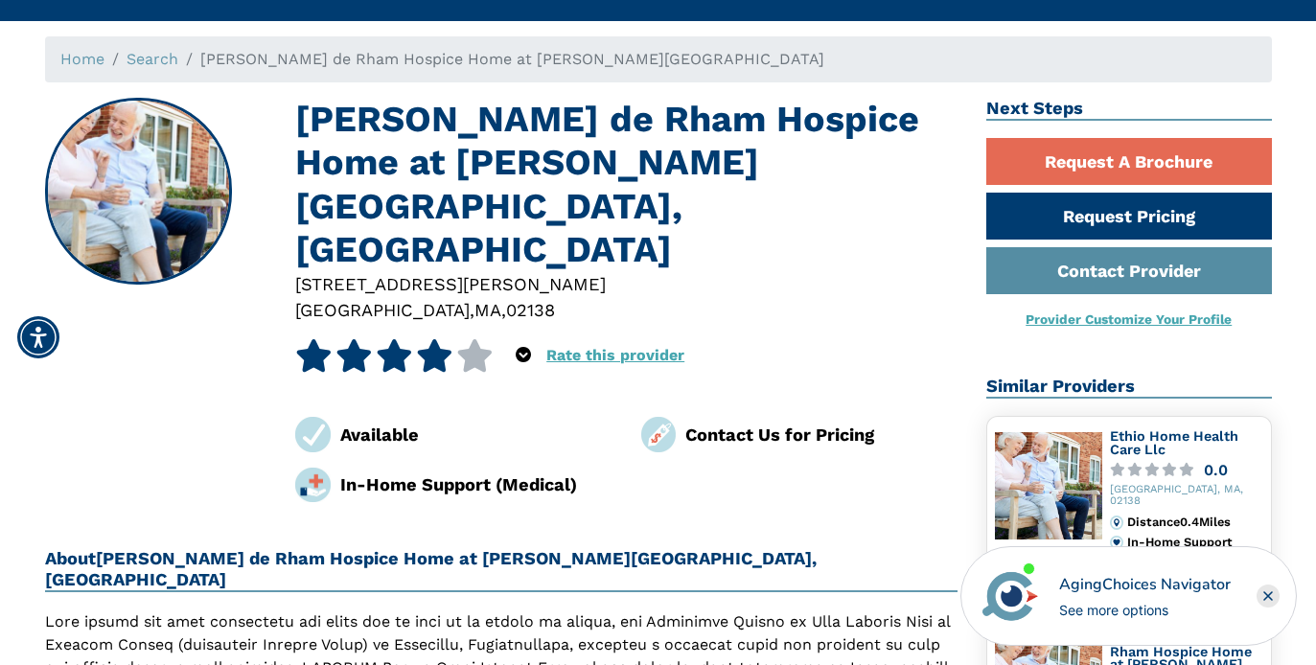 The width and height of the screenshot is (1316, 665). I want to click on nav: breadcrumb, so click(659, 59).